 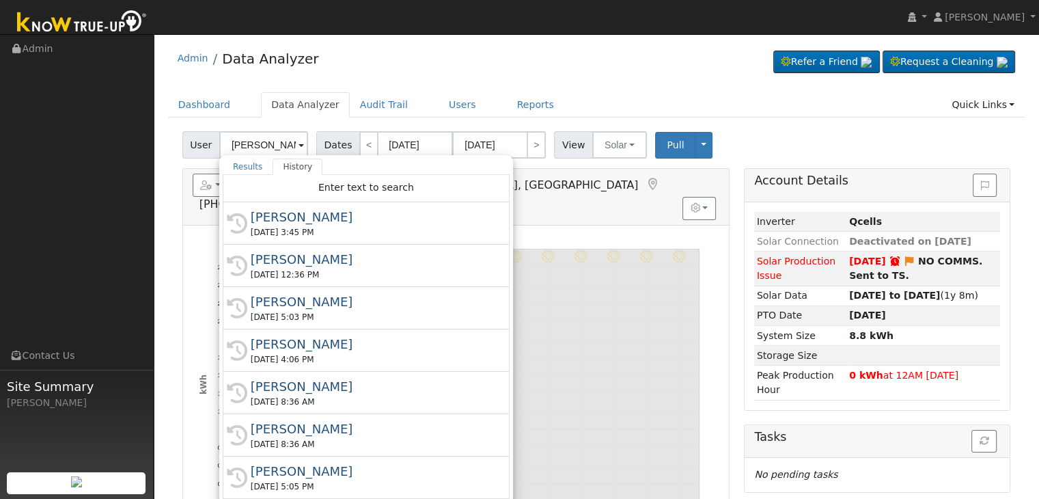 What do you see at coordinates (913, 295) in the screenshot?
I see `span: (1y 8m)` at bounding box center [913, 295].